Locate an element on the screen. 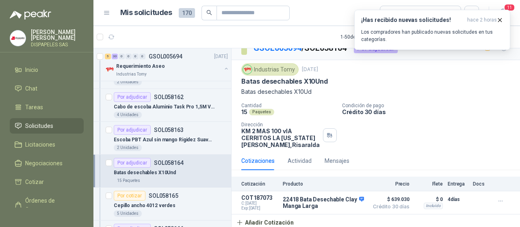  span: 170 is located at coordinates (187, 13).